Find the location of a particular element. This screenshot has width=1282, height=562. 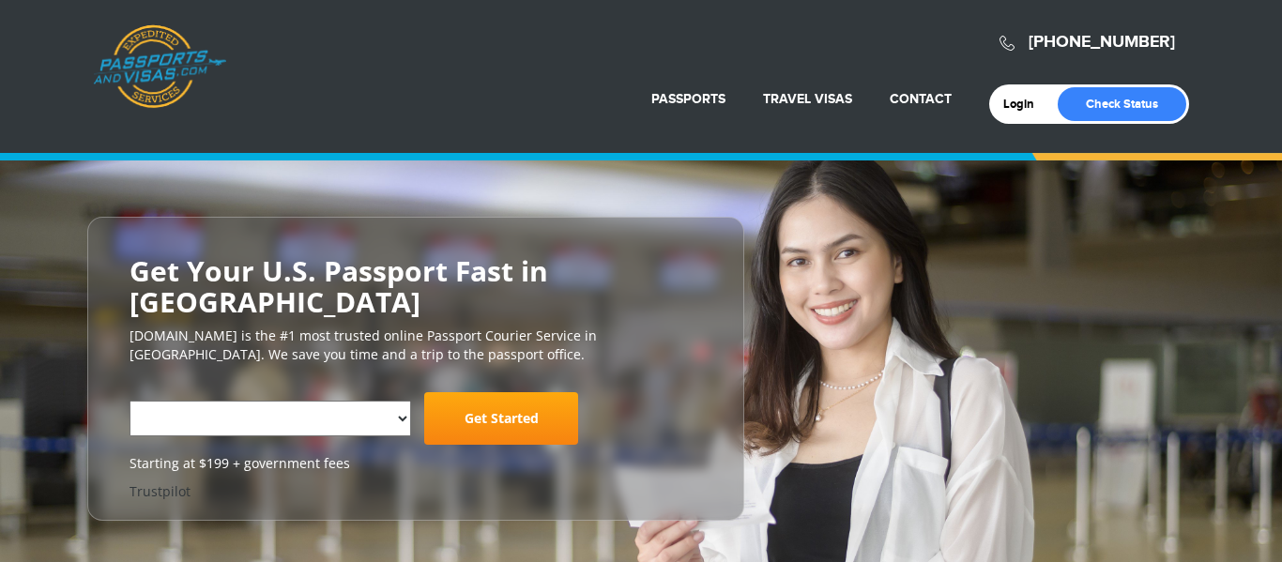

a: Check Status is located at coordinates (1122, 104).